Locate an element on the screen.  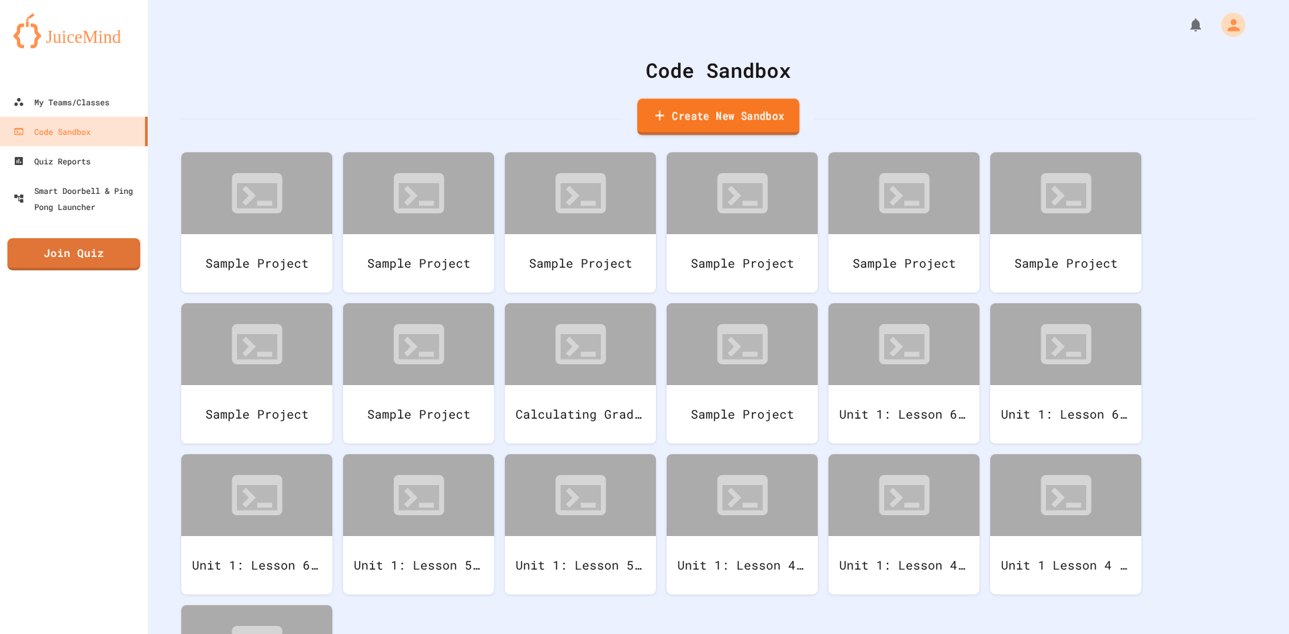
div: Unit 1: Lesson 4 - Coding Activity 4 is located at coordinates (742, 565).